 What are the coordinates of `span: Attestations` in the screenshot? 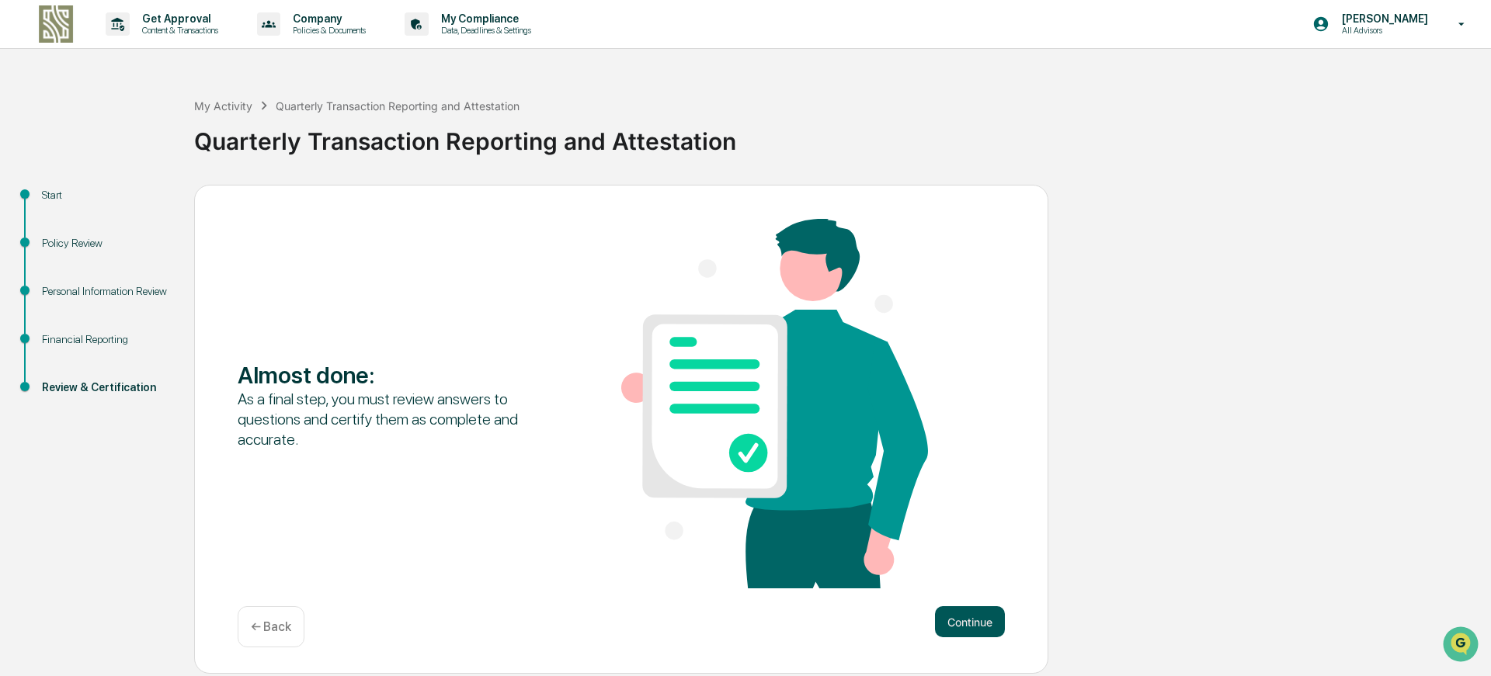 It's located at (160, 203).